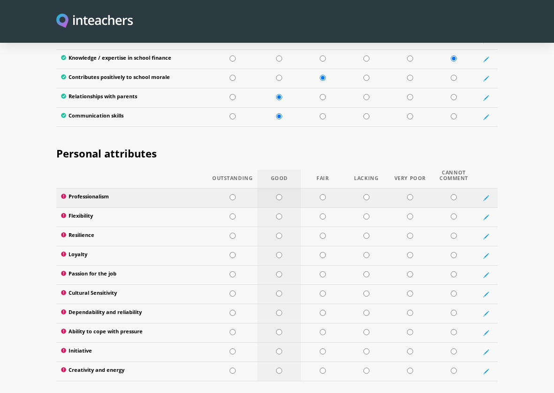  I want to click on label: Contributes positively to school morale, so click(132, 78).